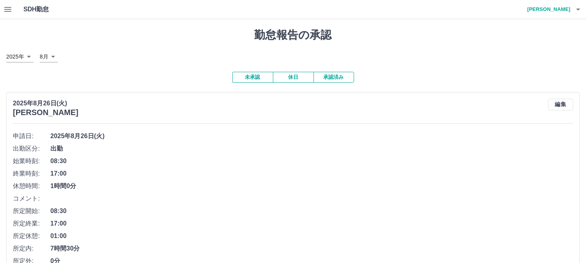  Describe the element at coordinates (32, 161) in the screenshot. I see `span: 始業時刻:` at that location.